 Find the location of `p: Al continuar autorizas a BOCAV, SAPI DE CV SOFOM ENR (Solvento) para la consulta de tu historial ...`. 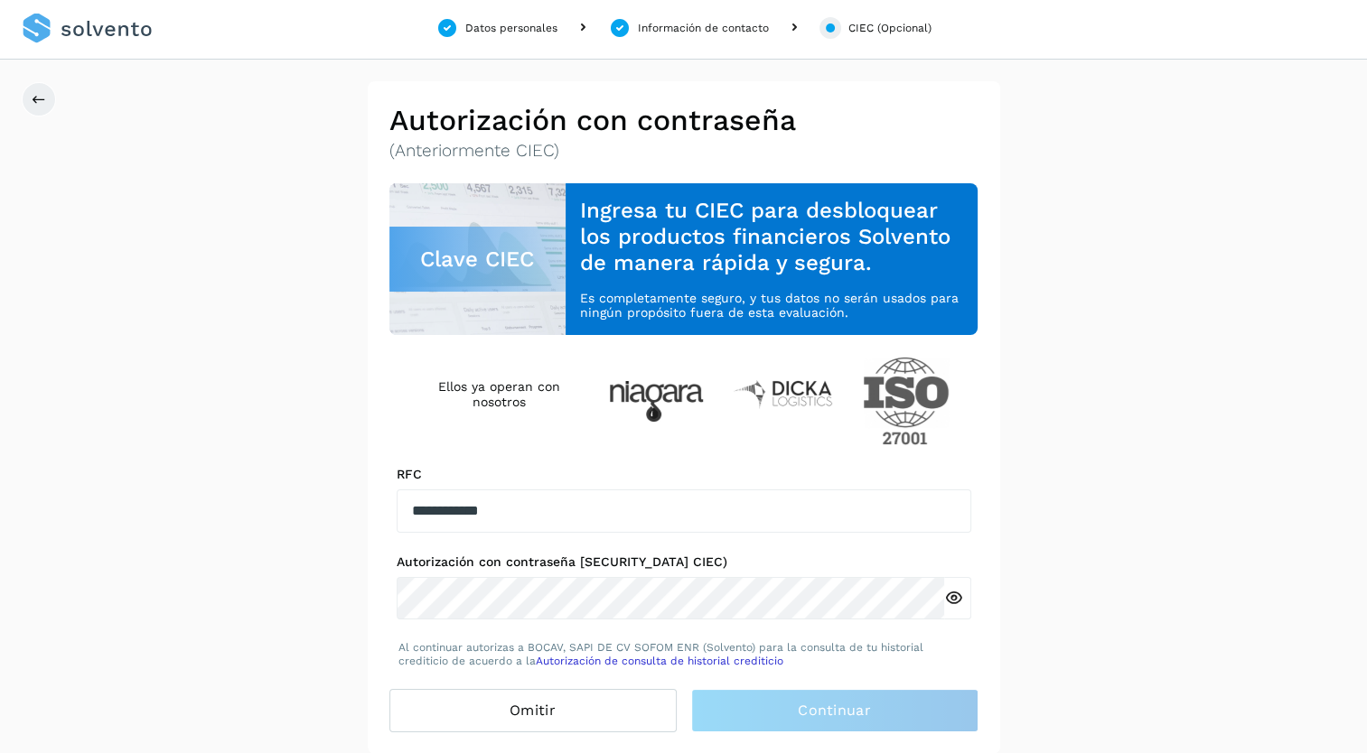

p: Al continuar autorizas a BOCAV, SAPI DE CV SOFOM ENR (Solvento) para la consulta de tu historial ... is located at coordinates (684, 654).